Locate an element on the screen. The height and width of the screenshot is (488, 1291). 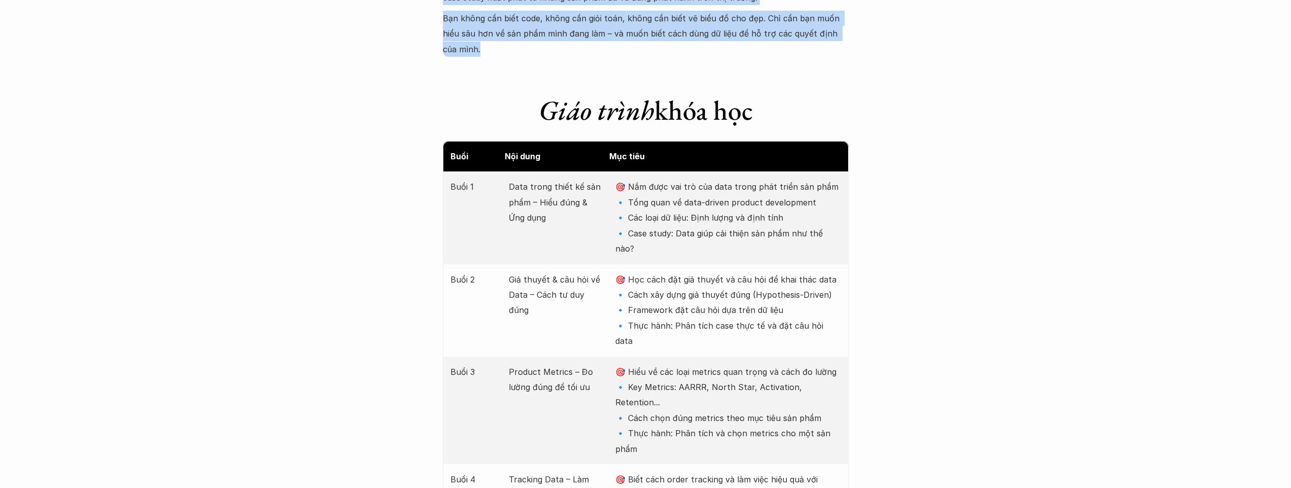
strong: Nội dung is located at coordinates (522, 156).